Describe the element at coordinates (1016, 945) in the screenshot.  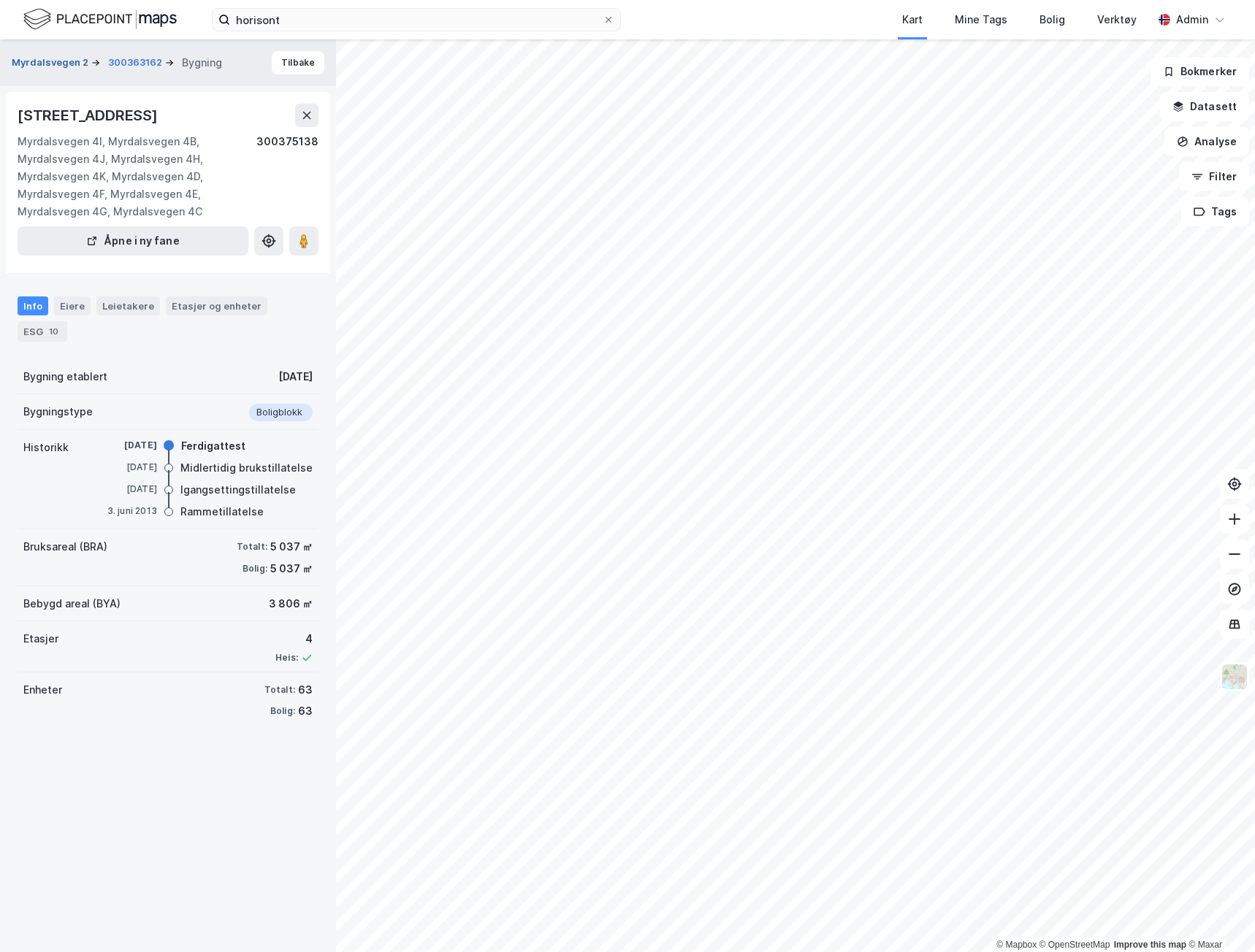
I see `a: Mapbox` at that location.